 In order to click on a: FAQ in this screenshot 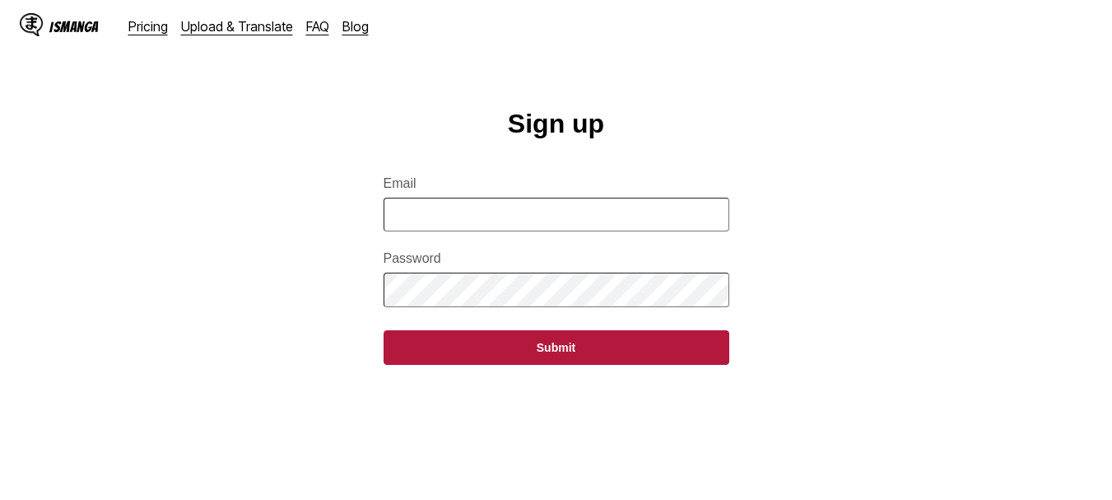, I will do `click(318, 26)`.